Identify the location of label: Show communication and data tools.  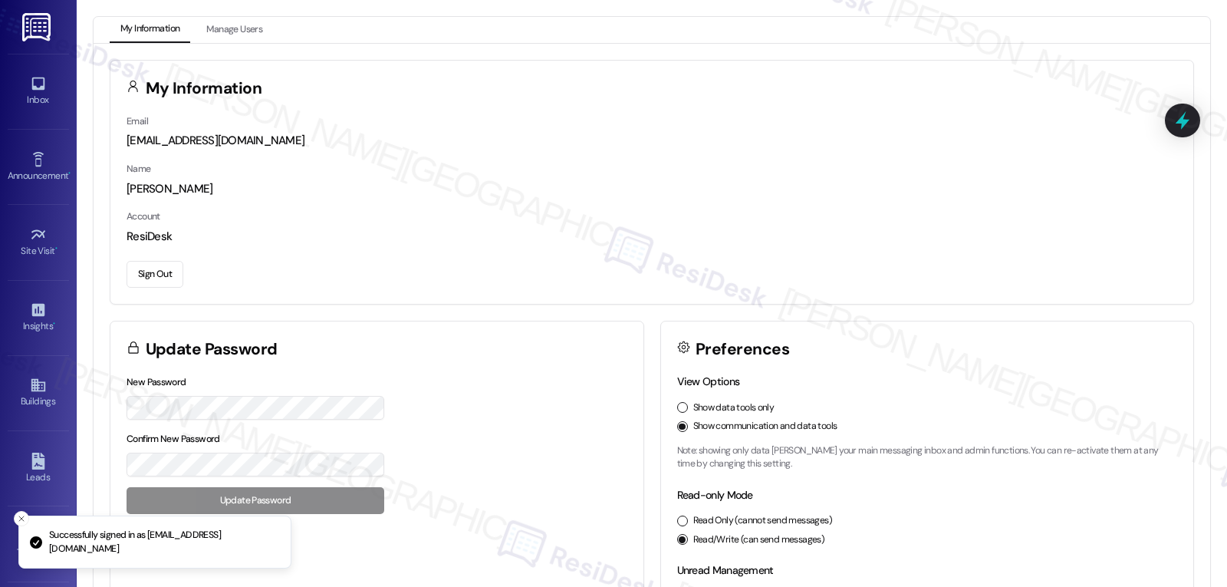
(766, 427).